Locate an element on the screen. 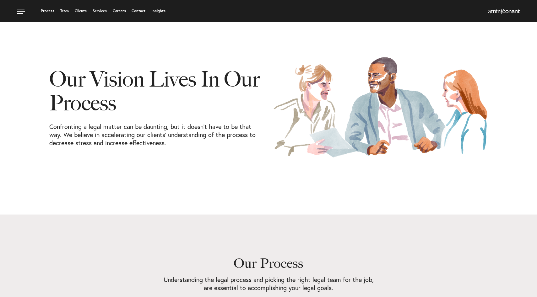 The width and height of the screenshot is (537, 297). h1: Our Vision Lives In Our Process is located at coordinates (156, 95).